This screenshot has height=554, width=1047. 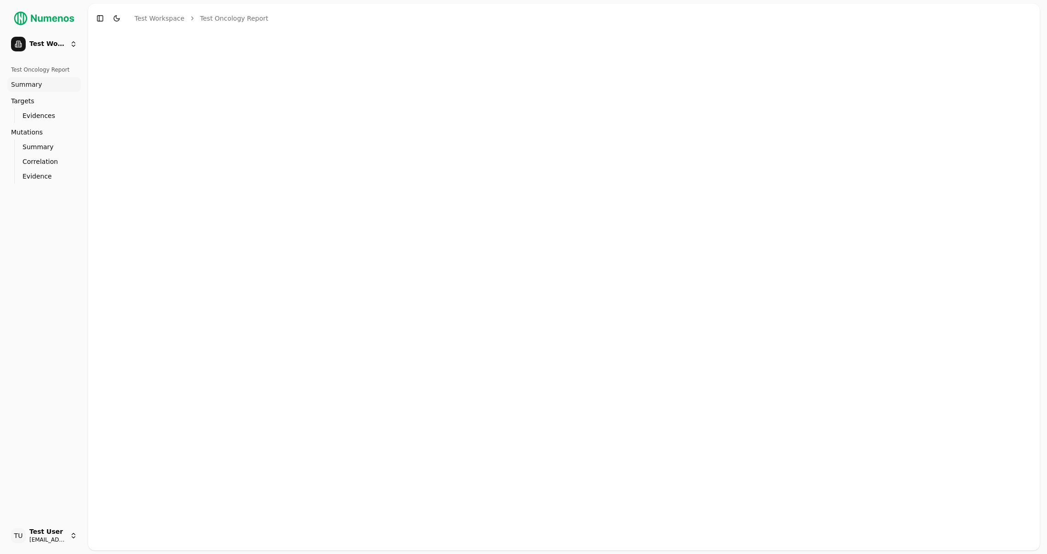 I want to click on nav: breadcrumb, so click(x=201, y=18).